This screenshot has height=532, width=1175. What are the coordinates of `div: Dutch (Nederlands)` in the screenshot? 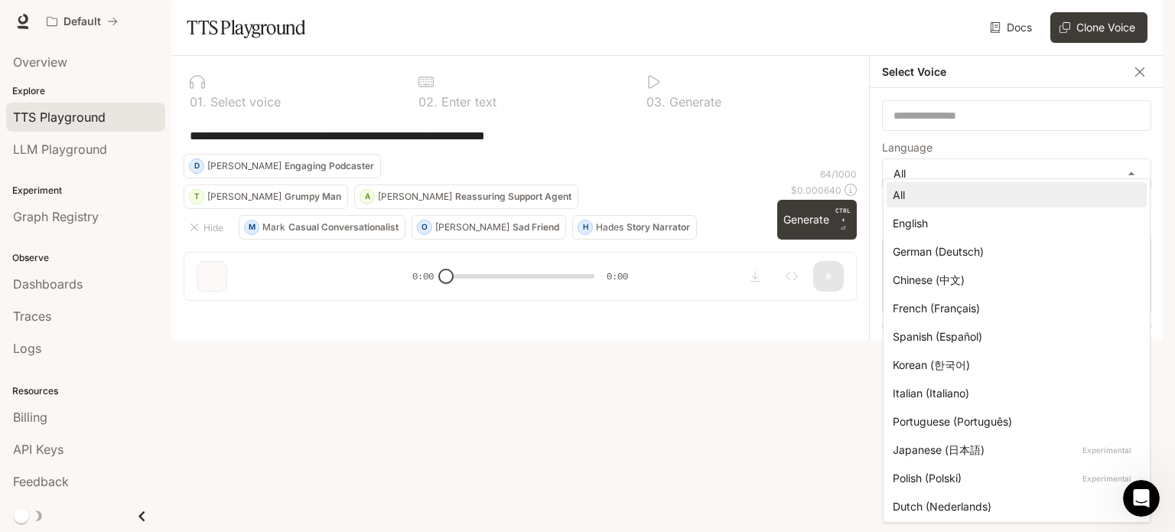 It's located at (1014, 506).